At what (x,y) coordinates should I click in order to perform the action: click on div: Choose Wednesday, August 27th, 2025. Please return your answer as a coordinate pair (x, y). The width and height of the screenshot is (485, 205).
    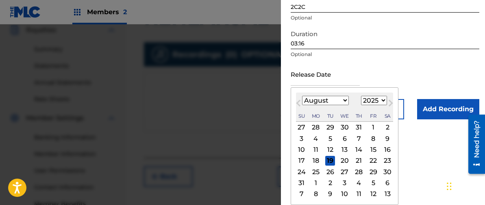
    Looking at the image, I should click on (345, 172).